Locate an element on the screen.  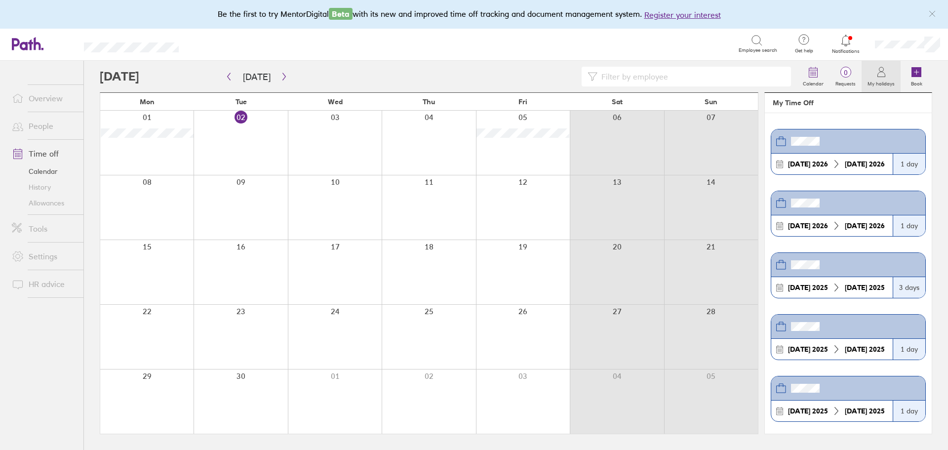
a: Book is located at coordinates (917, 77).